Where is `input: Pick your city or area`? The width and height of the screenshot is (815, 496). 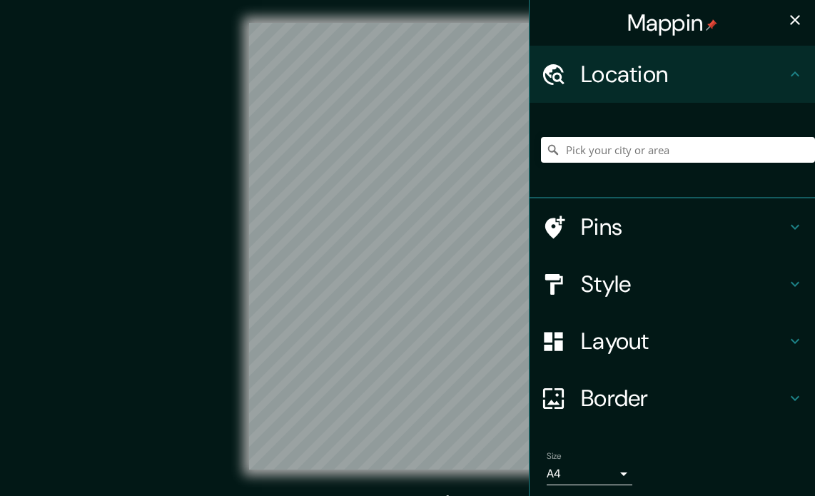 input: Pick your city or area is located at coordinates (678, 150).